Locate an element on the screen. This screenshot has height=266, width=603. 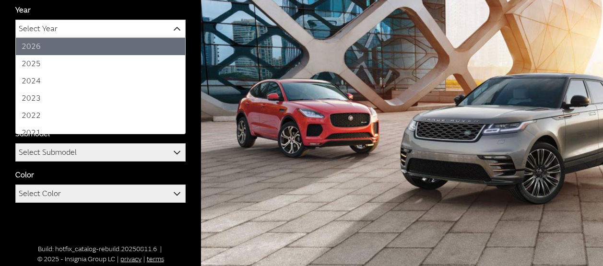
li: 2025 is located at coordinates (100, 64).